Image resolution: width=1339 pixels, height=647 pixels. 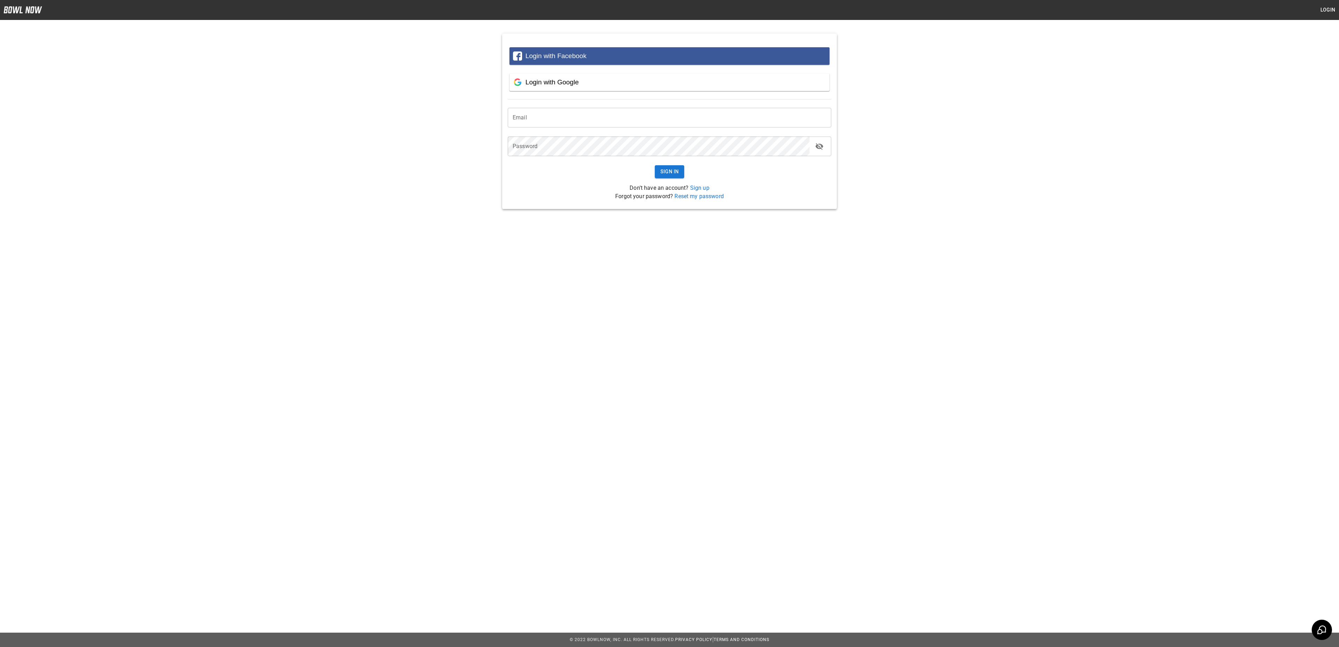 What do you see at coordinates (556, 56) in the screenshot?
I see `span: Login with Facebook` at bounding box center [556, 56].